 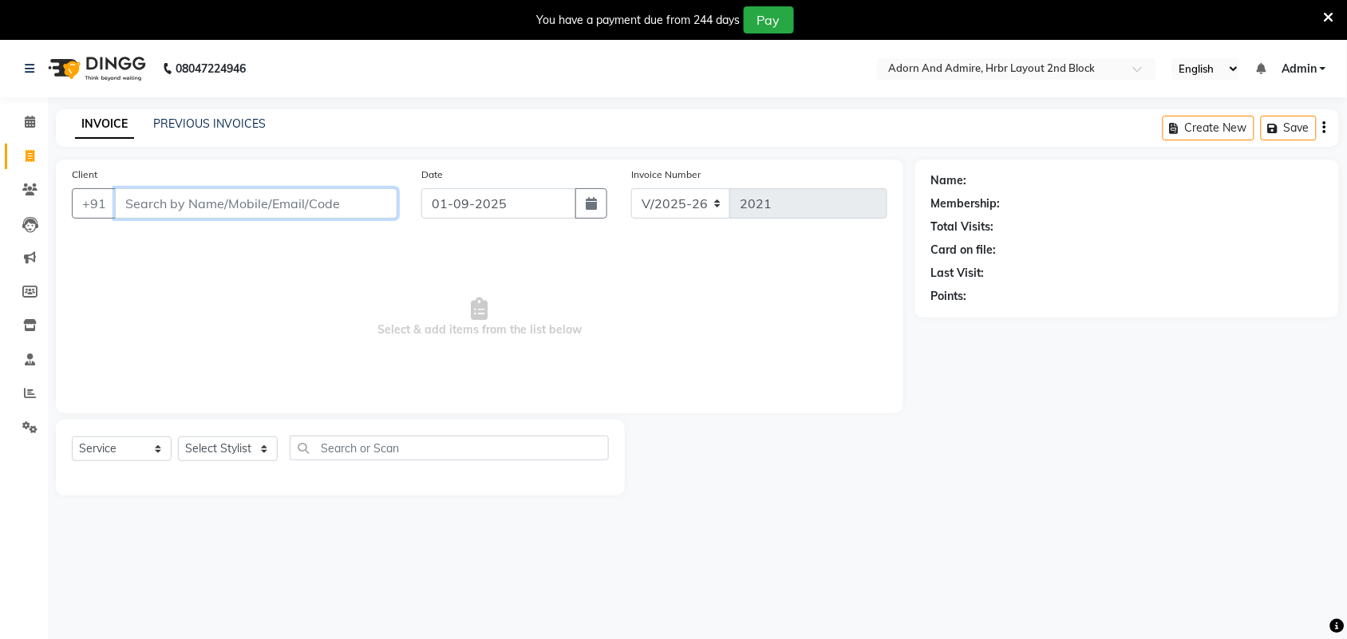 What do you see at coordinates (1299, 69) in the screenshot?
I see `span: Admin` at bounding box center [1299, 69].